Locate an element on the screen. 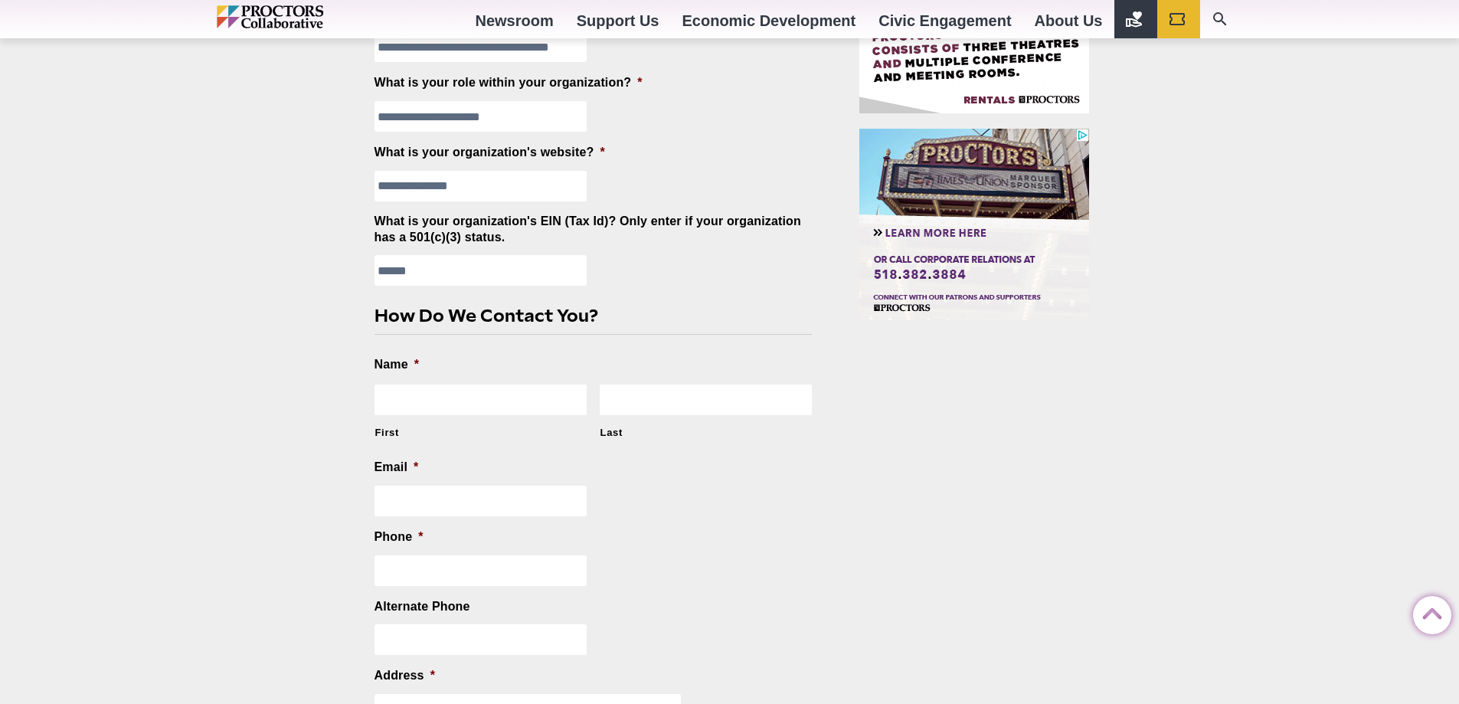  img: Proctors logo is located at coordinates (303, 17).